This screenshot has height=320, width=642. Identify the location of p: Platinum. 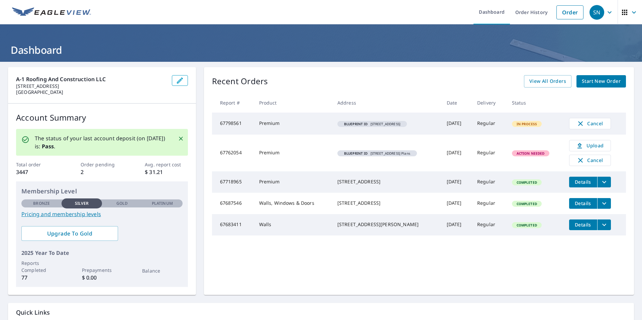
(162, 204).